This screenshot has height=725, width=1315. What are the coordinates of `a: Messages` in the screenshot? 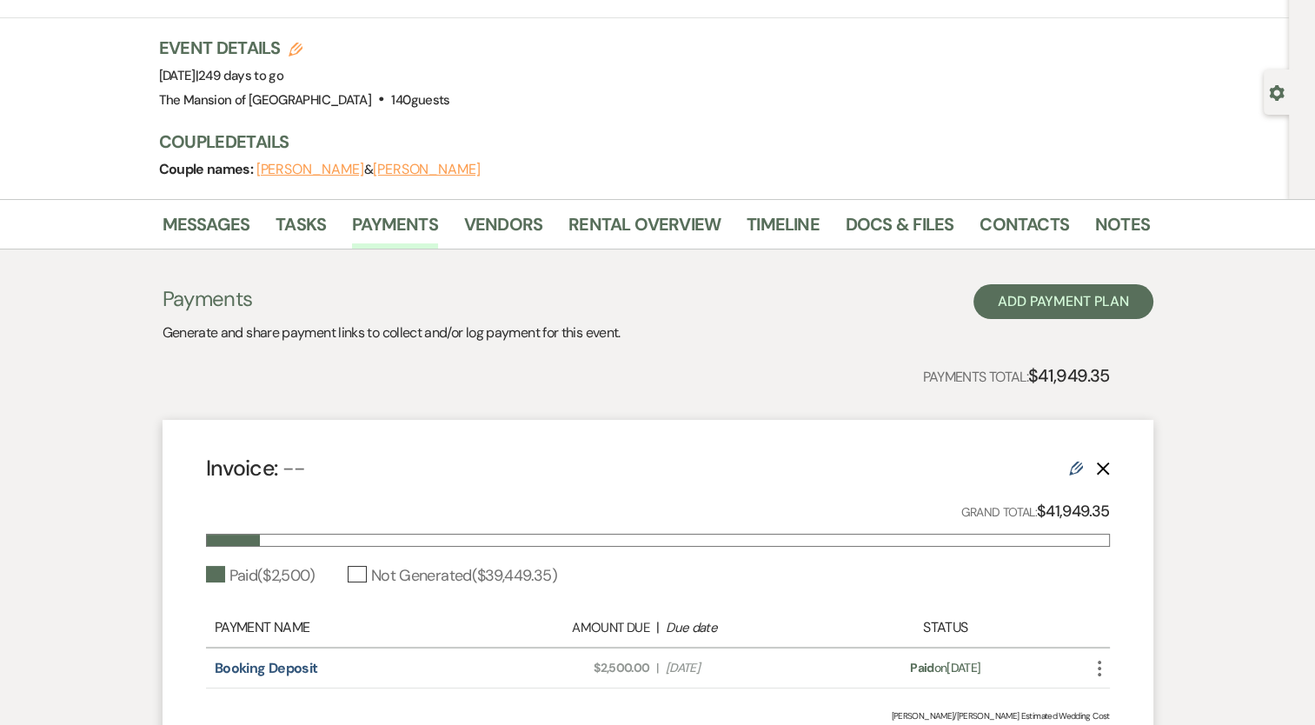 It's located at (206, 229).